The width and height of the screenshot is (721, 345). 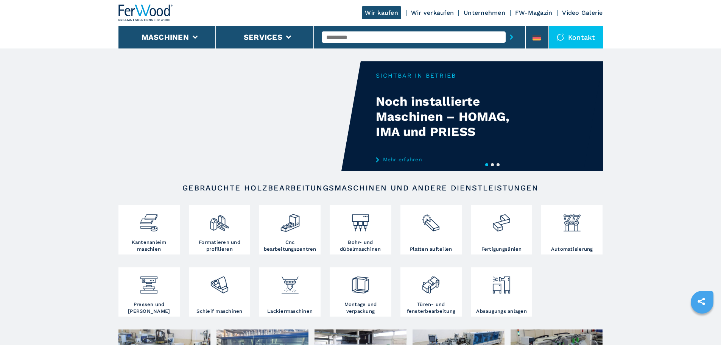 What do you see at coordinates (149, 246) in the screenshot?
I see `h3: Kantenanleim maschien` at bounding box center [149, 246].